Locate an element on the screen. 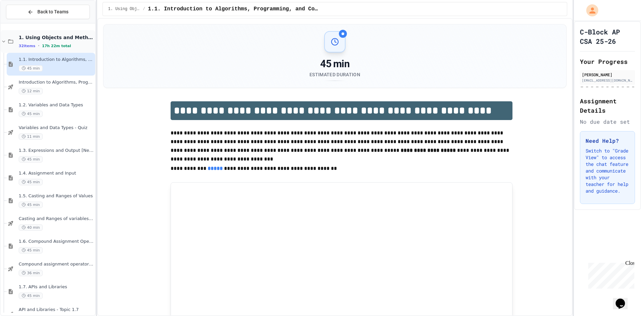 The image size is (641, 316). span: Back to Teams is located at coordinates (53, 12).